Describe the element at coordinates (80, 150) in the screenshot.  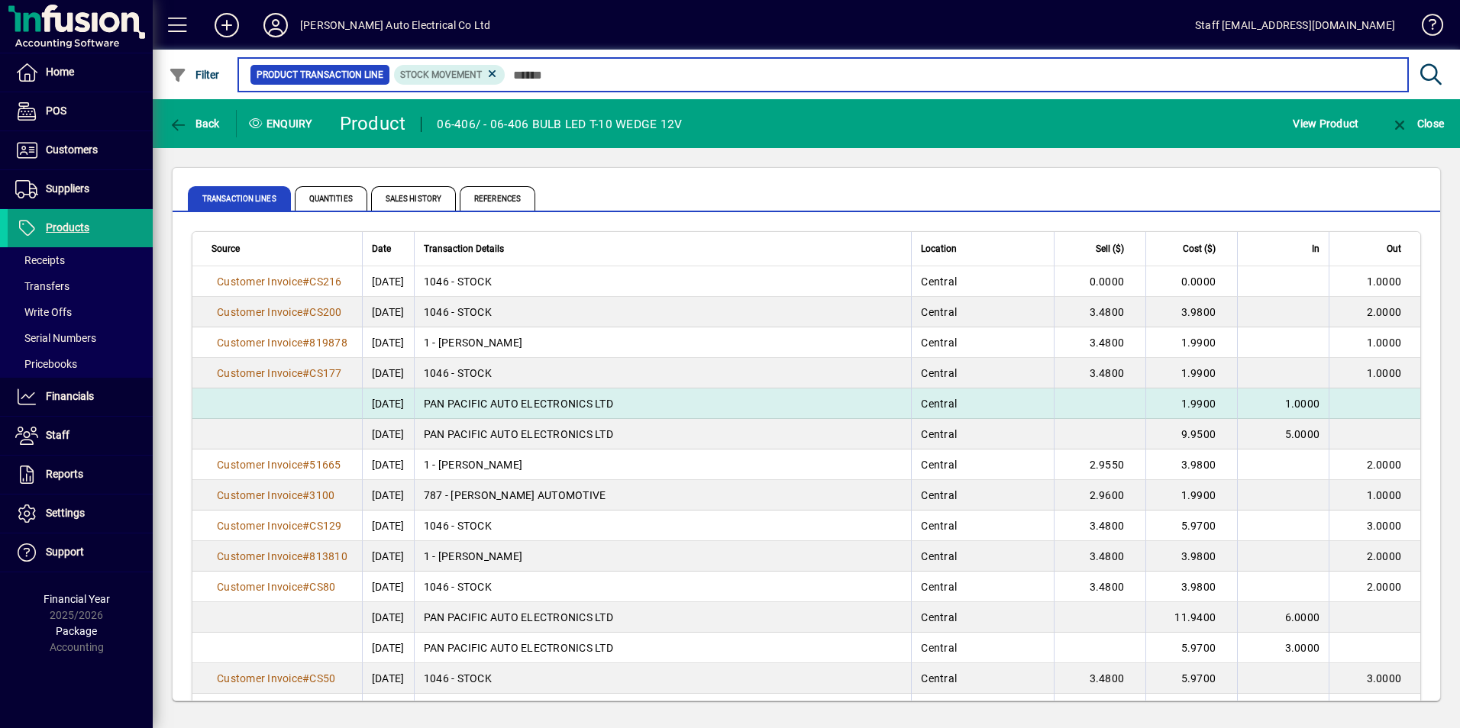
I see `a: Customers` at that location.